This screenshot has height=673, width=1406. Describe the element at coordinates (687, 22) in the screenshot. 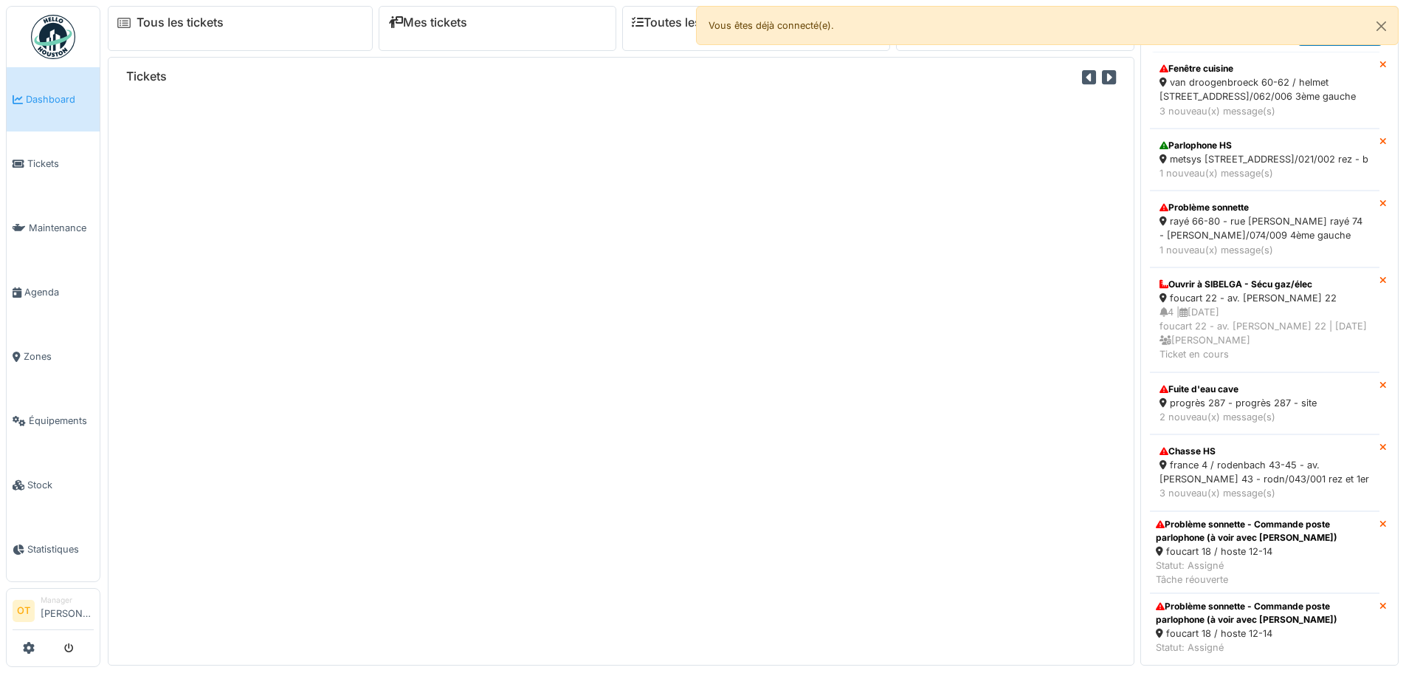

I see `a: Toutes les tâches` at that location.